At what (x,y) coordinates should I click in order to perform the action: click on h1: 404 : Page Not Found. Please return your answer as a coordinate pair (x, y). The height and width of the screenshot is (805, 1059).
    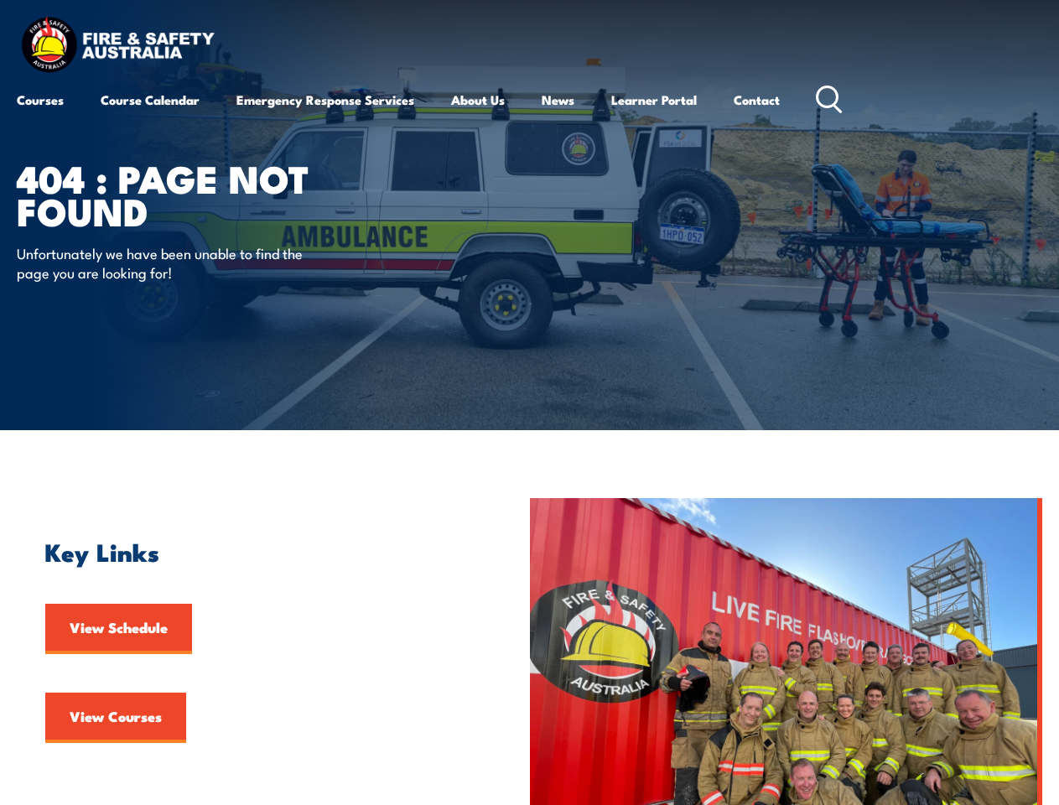
    Looking at the image, I should click on (224, 194).